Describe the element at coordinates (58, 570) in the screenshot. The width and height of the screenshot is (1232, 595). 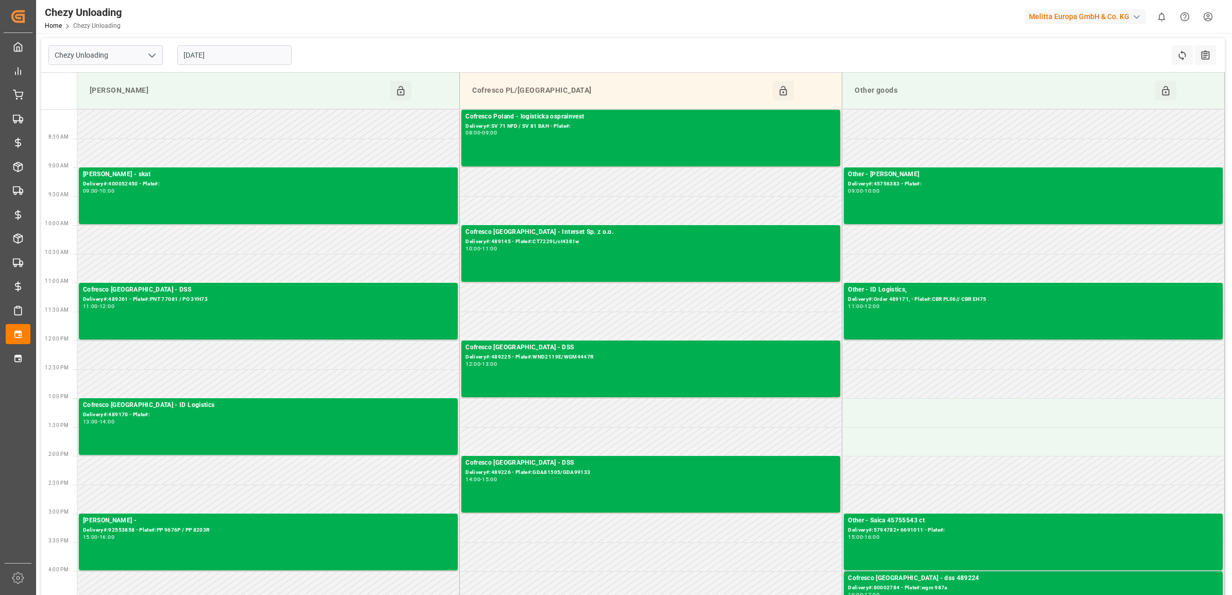
I see `span: 4:00 PM` at that location.